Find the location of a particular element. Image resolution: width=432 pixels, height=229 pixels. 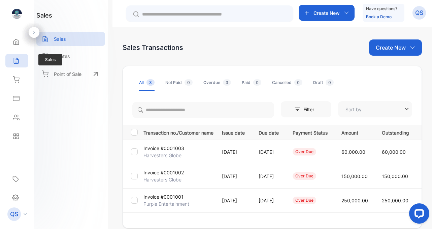

span: Sales is located at coordinates (50, 60).